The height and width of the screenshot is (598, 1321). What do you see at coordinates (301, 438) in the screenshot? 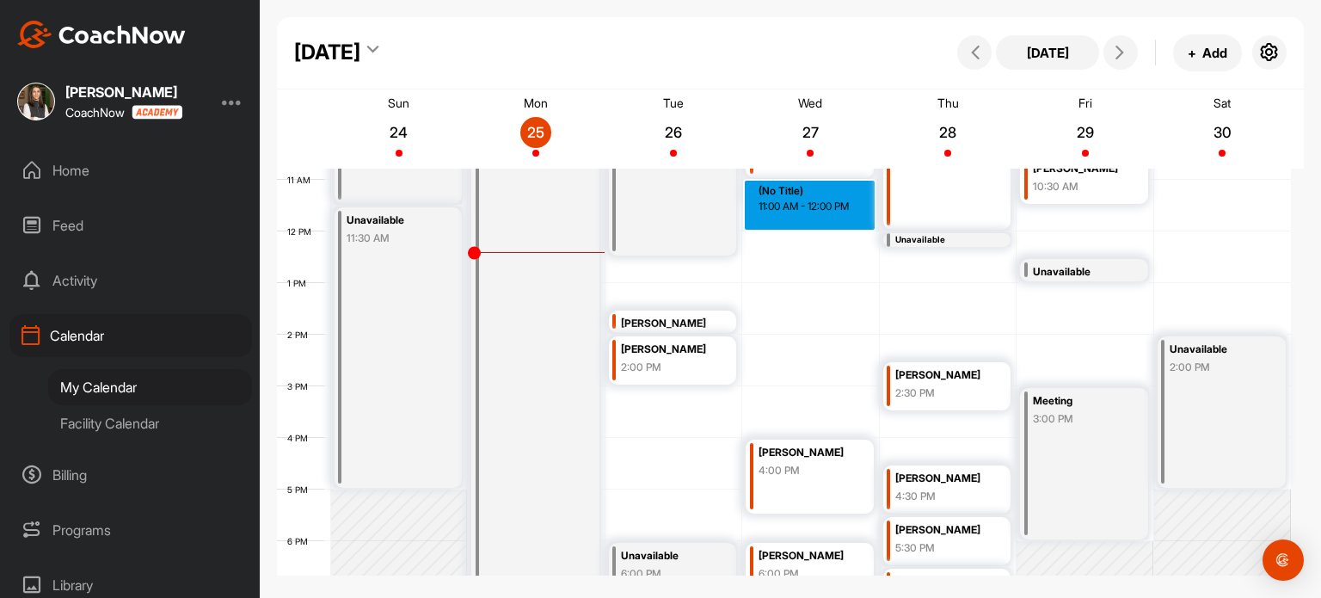
I see `div: 4 PM` at bounding box center [301, 438].